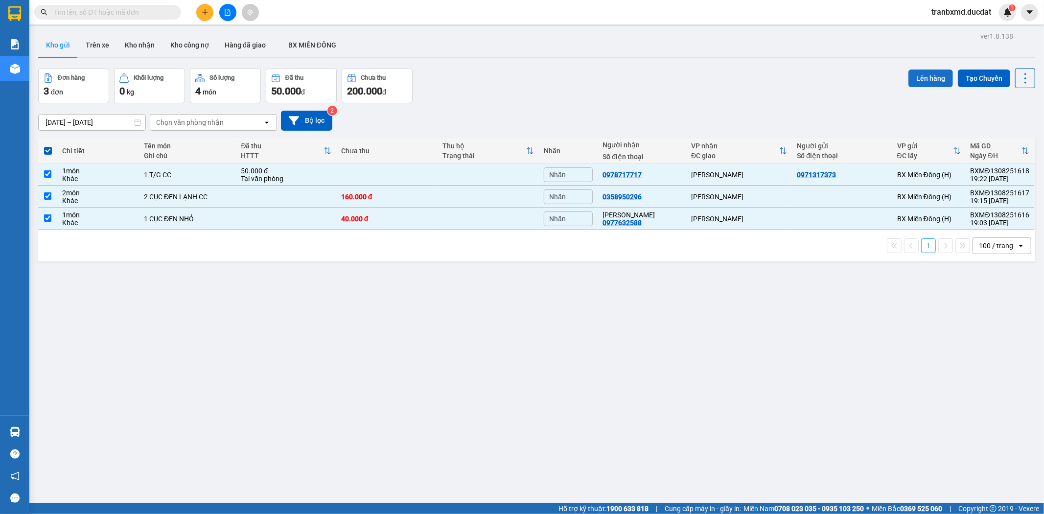 The width and height of the screenshot is (1044, 514). What do you see at coordinates (622, 197) in the screenshot?
I see `div: 0358950296` at bounding box center [622, 197].